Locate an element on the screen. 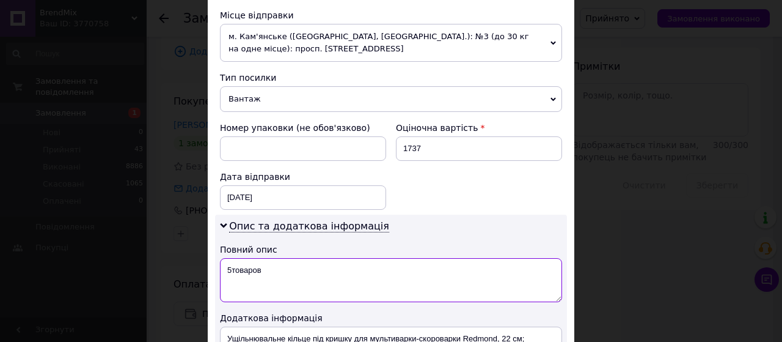 The width and height of the screenshot is (782, 342). span: Вантаж is located at coordinates (391, 99).